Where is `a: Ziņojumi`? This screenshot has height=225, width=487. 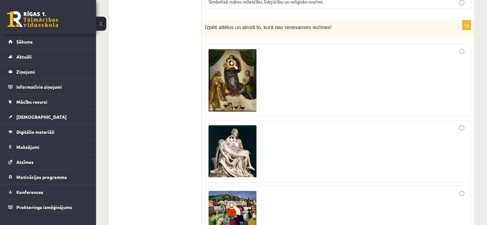 a: Ziņojumi is located at coordinates (48, 72).